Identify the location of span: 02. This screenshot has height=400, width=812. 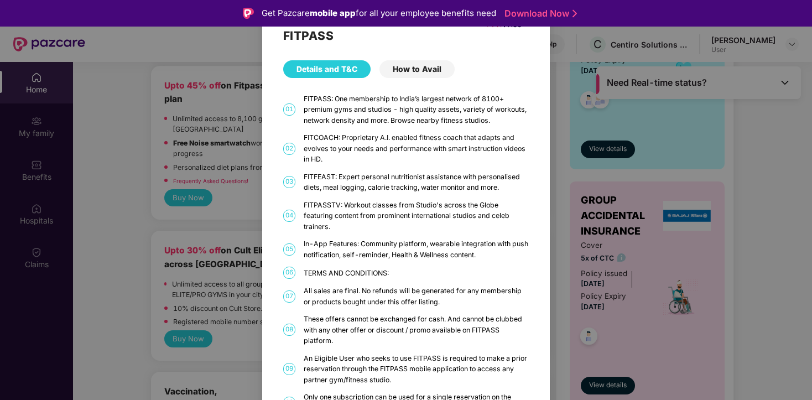
(289, 149).